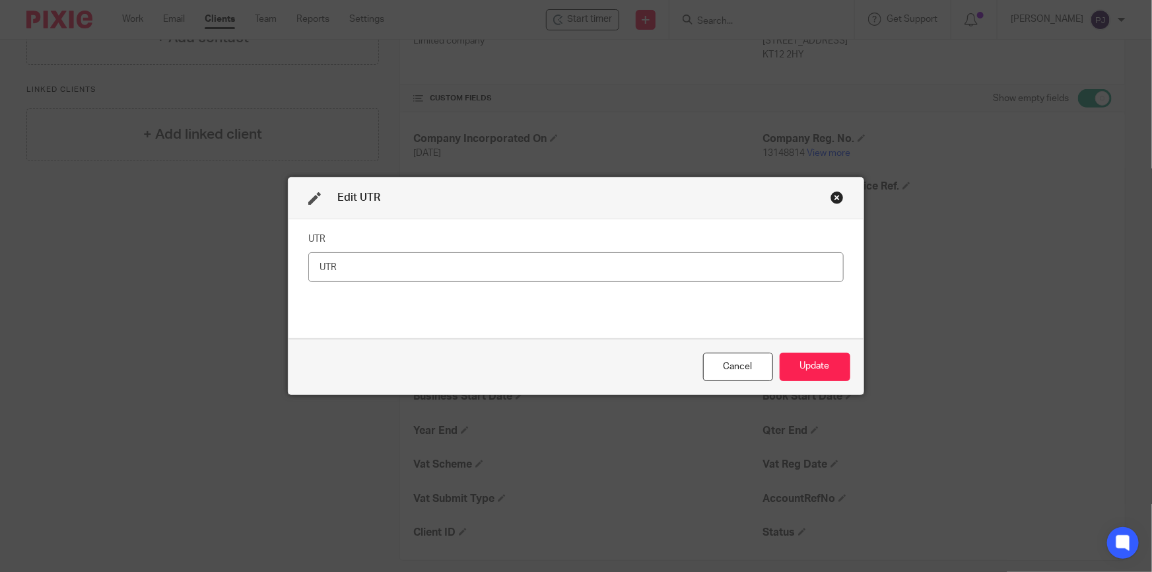  Describe the element at coordinates (359, 197) in the screenshot. I see `span: Edit UTR` at that location.